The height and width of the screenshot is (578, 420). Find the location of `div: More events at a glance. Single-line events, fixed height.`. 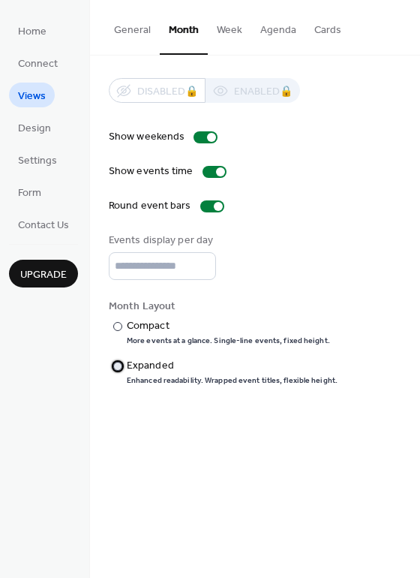

div: More events at a glance. Single-line events, fixed height. is located at coordinates (228, 341).